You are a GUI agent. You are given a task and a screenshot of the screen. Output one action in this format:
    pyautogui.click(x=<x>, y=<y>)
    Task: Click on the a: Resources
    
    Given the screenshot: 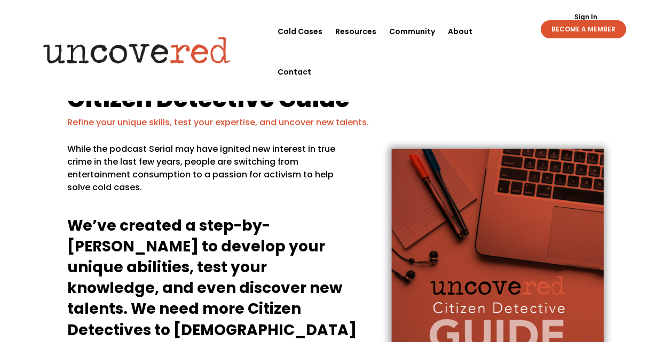 What is the action you would take?
    pyautogui.click(x=355, y=31)
    